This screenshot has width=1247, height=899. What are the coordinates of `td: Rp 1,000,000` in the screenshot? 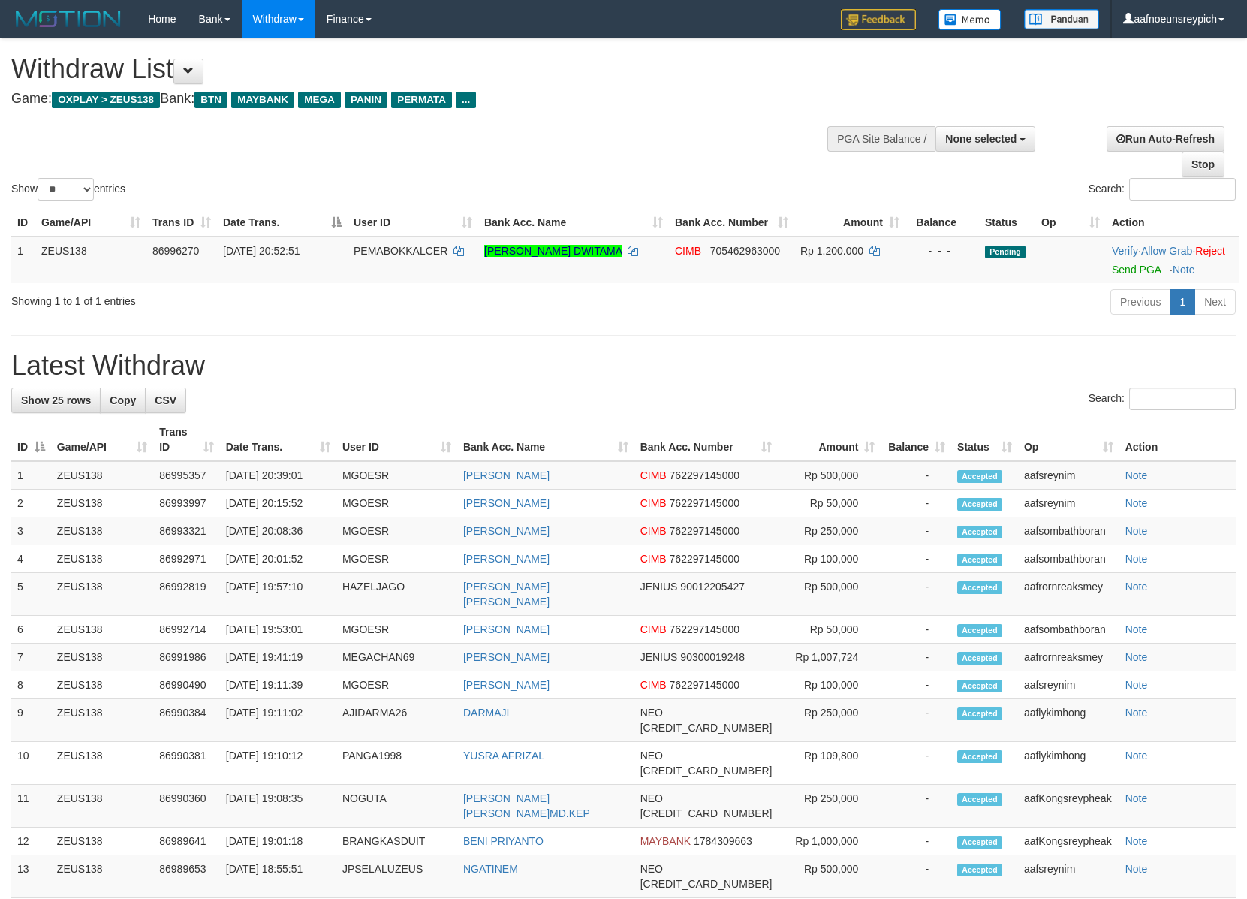 It's located at (829, 841).